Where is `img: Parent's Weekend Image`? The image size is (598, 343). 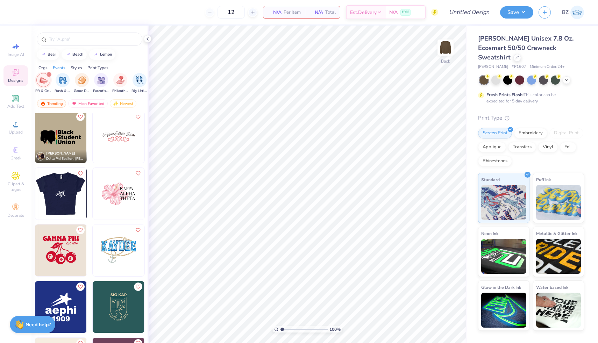 img: Parent's Weekend Image is located at coordinates (101, 80).